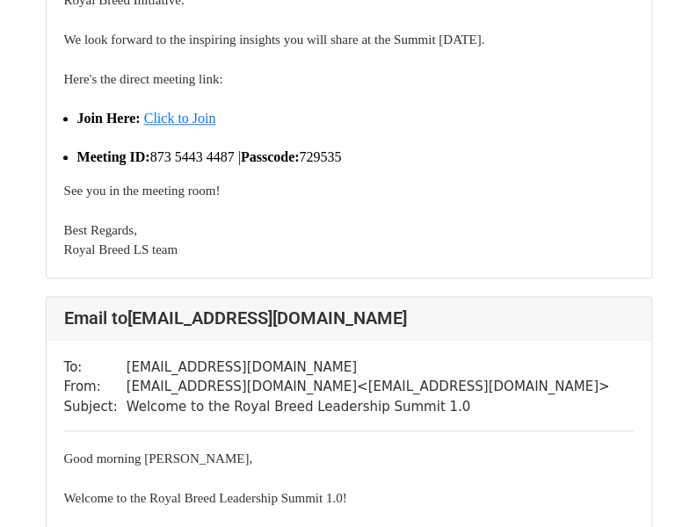  What do you see at coordinates (653, 485) in the screenshot?
I see `div: Chat Widget` at bounding box center [653, 485].